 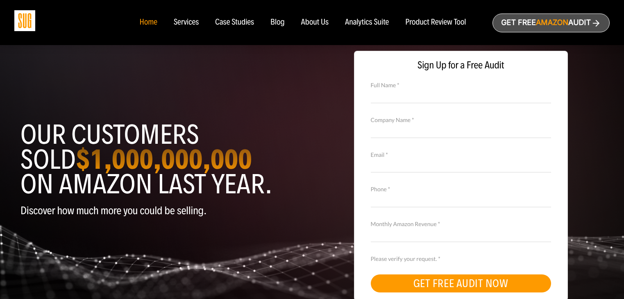 What do you see at coordinates (277, 23) in the screenshot?
I see `a: Blog` at bounding box center [277, 23].